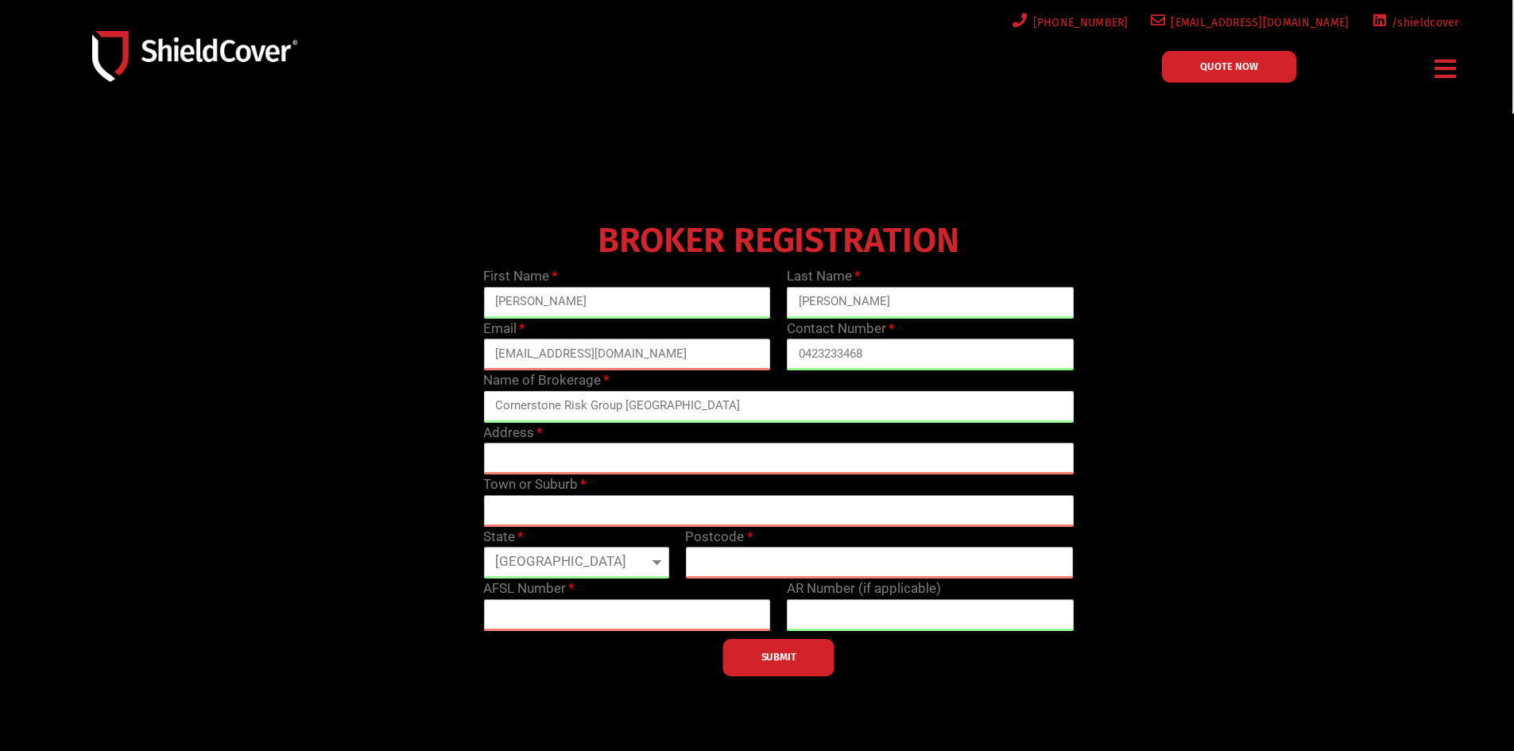  What do you see at coordinates (719, 537) in the screenshot?
I see `label: Postcode` at bounding box center [719, 537].